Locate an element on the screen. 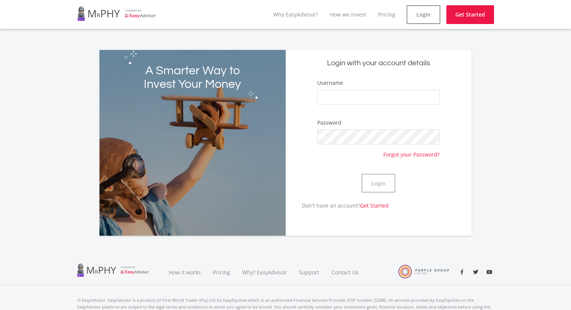  h5: Login with your account details is located at coordinates (379, 63).